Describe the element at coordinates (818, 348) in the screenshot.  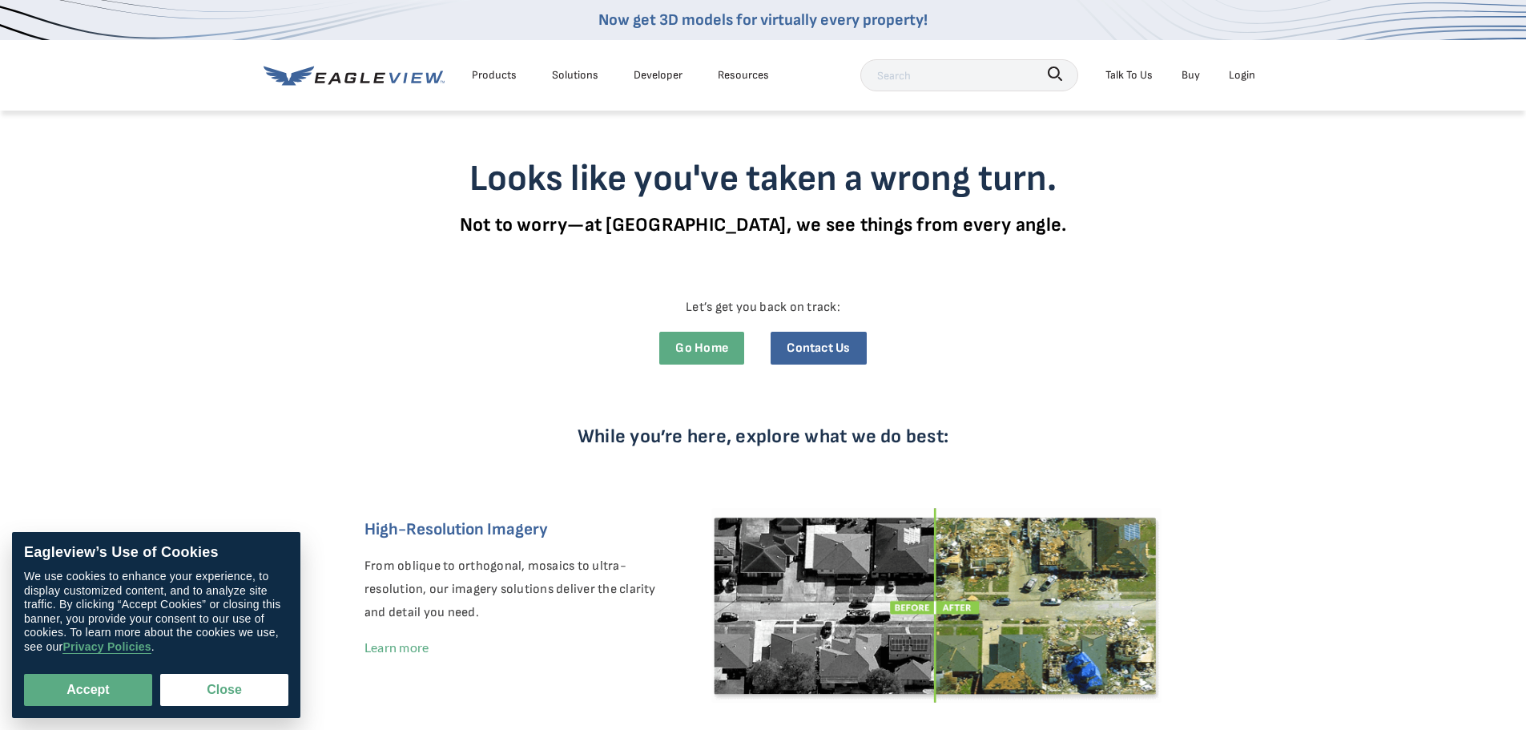
I see `a: Contact Us` at that location.